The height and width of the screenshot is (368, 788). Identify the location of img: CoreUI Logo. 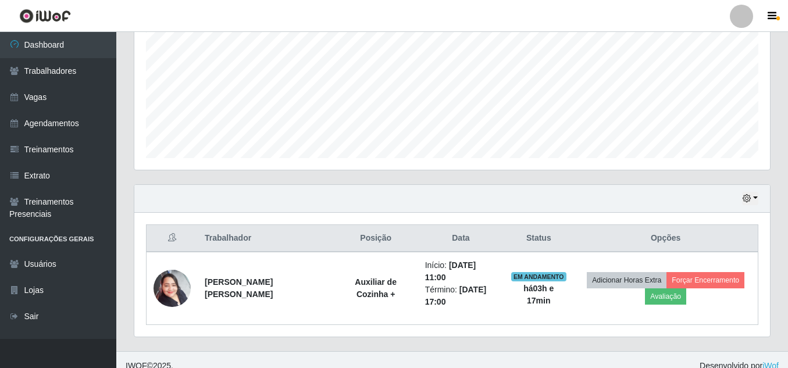
(45, 16).